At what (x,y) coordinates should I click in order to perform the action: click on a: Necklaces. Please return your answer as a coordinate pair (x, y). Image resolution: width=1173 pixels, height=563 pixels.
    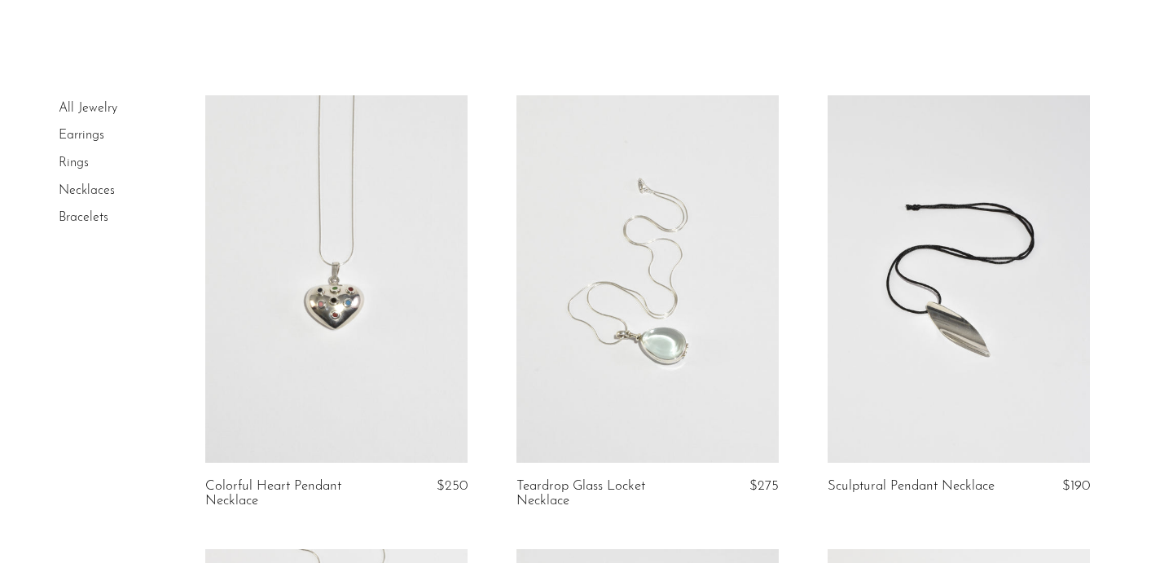
    Looking at the image, I should click on (86, 191).